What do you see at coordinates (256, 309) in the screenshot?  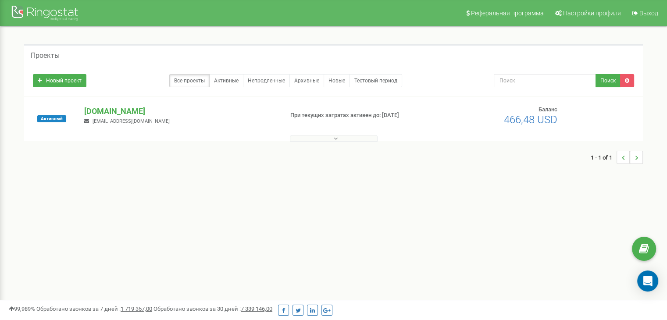 I see `u: 7 339 146,00` at bounding box center [256, 309].